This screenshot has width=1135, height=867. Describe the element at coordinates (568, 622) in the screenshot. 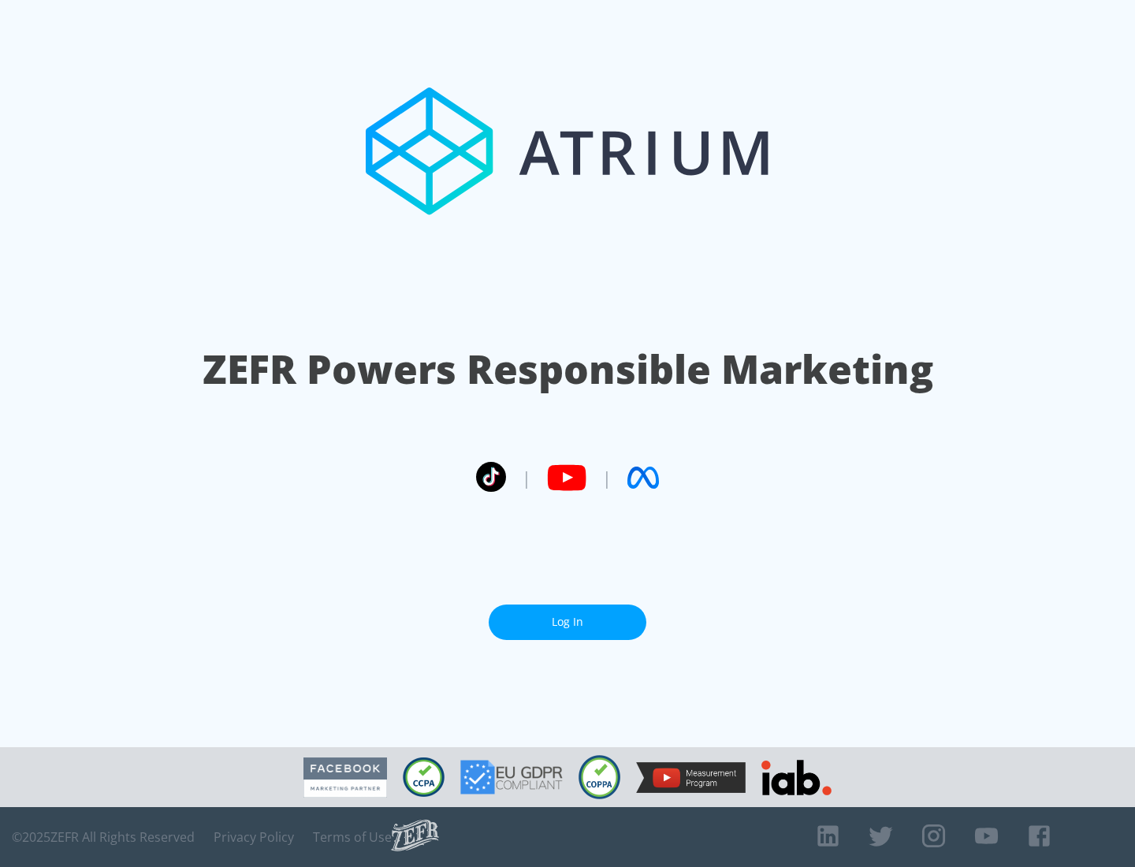

I see `a: Log In` at that location.